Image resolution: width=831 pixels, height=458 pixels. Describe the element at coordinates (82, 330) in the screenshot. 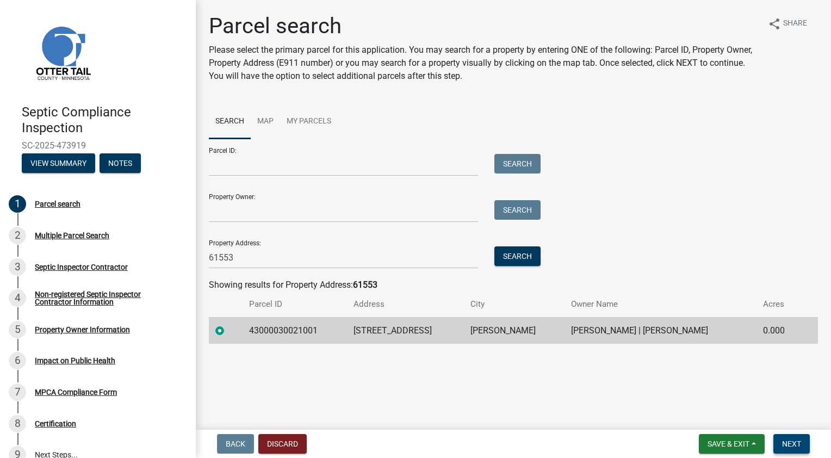

I see `div: Property Owner Information` at that location.